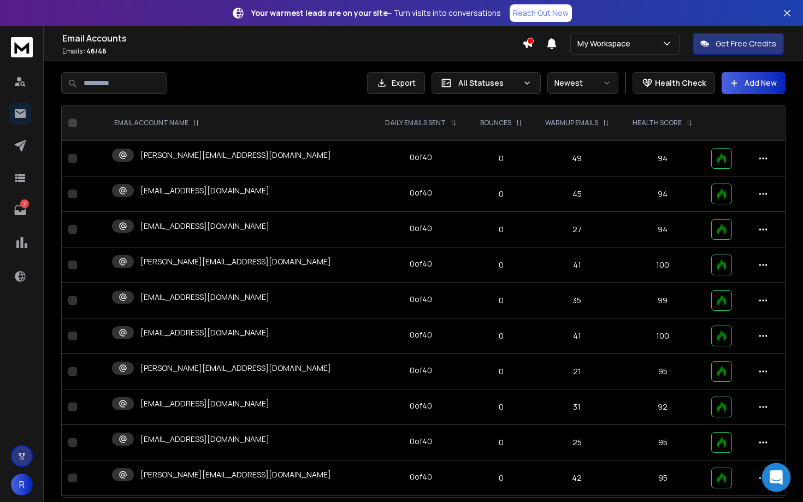  What do you see at coordinates (25, 204) in the screenshot?
I see `p: 2` at bounding box center [25, 204].